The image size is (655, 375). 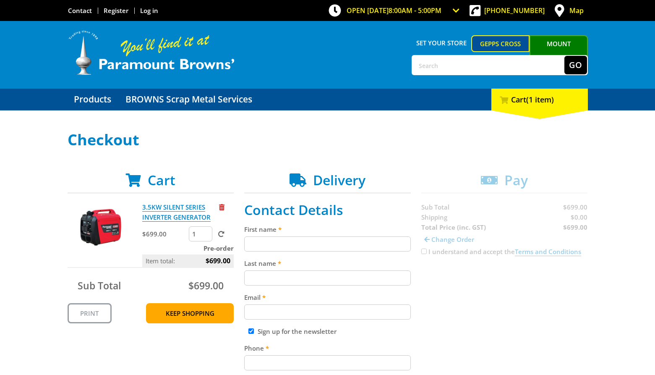 I want to click on span: Delivery, so click(x=339, y=180).